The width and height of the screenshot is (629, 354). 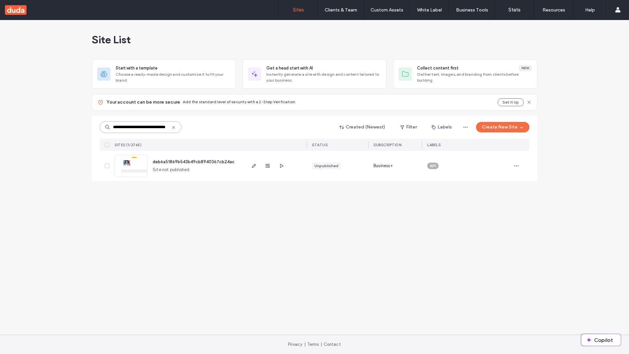 I want to click on button: Filter, so click(x=409, y=127).